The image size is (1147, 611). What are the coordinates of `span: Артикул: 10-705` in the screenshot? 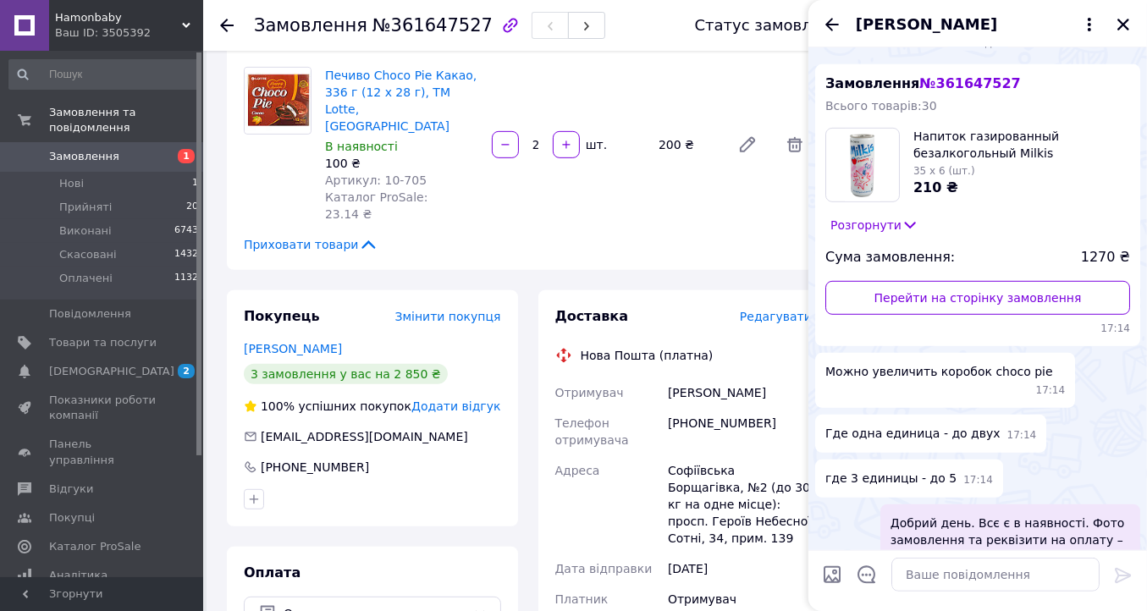 It's located at (376, 180).